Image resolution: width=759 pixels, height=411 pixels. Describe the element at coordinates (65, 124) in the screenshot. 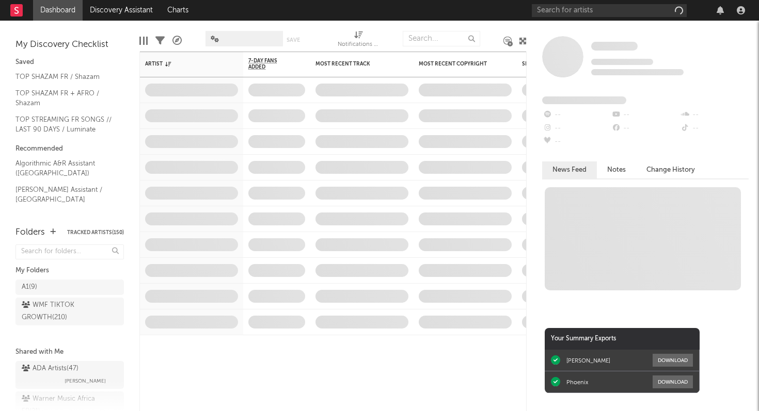

I see `a: TOP STREAMING FR SONGS // LAST 90 DAYS / Luminate` at that location.